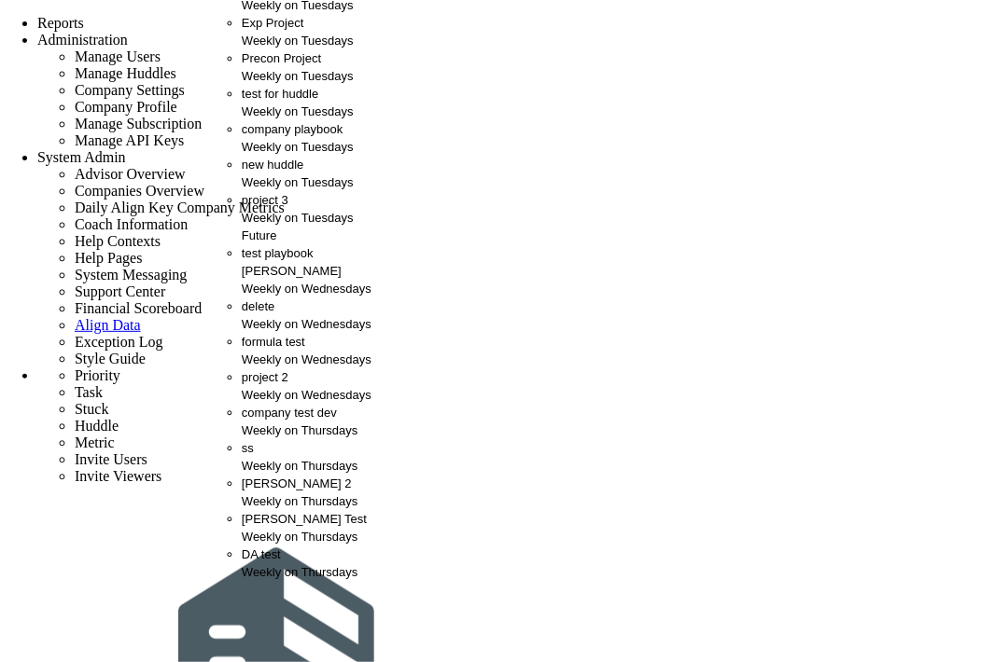 This screenshot has height=662, width=994. What do you see at coordinates (265, 377) in the screenshot?
I see `span: project 2` at bounding box center [265, 377].